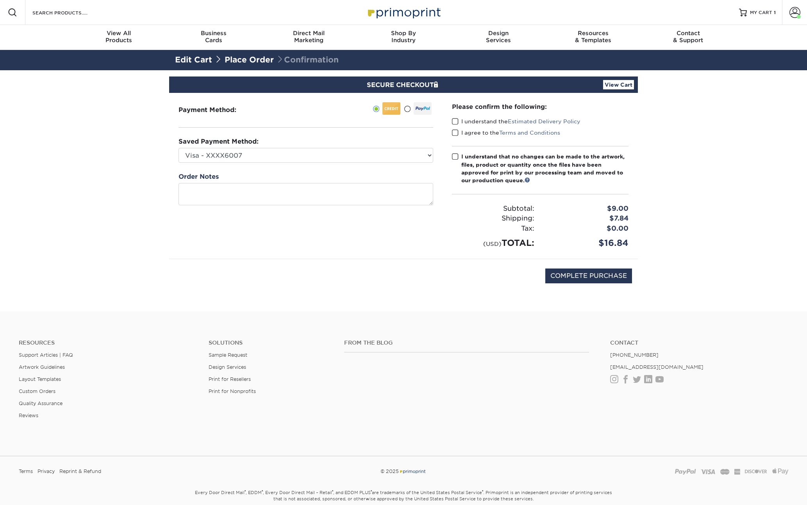 The width and height of the screenshot is (807, 505). What do you see at coordinates (688, 37) in the screenshot?
I see `a: Contact& Support` at bounding box center [688, 37].